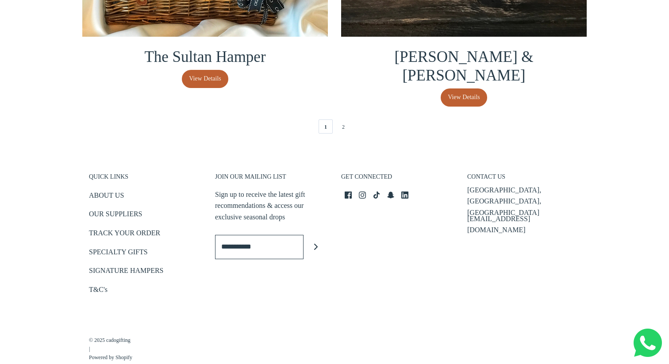 This screenshot has height=364, width=669. Describe the element at coordinates (111, 357) in the screenshot. I see `a: Powered by Shopify` at that location.